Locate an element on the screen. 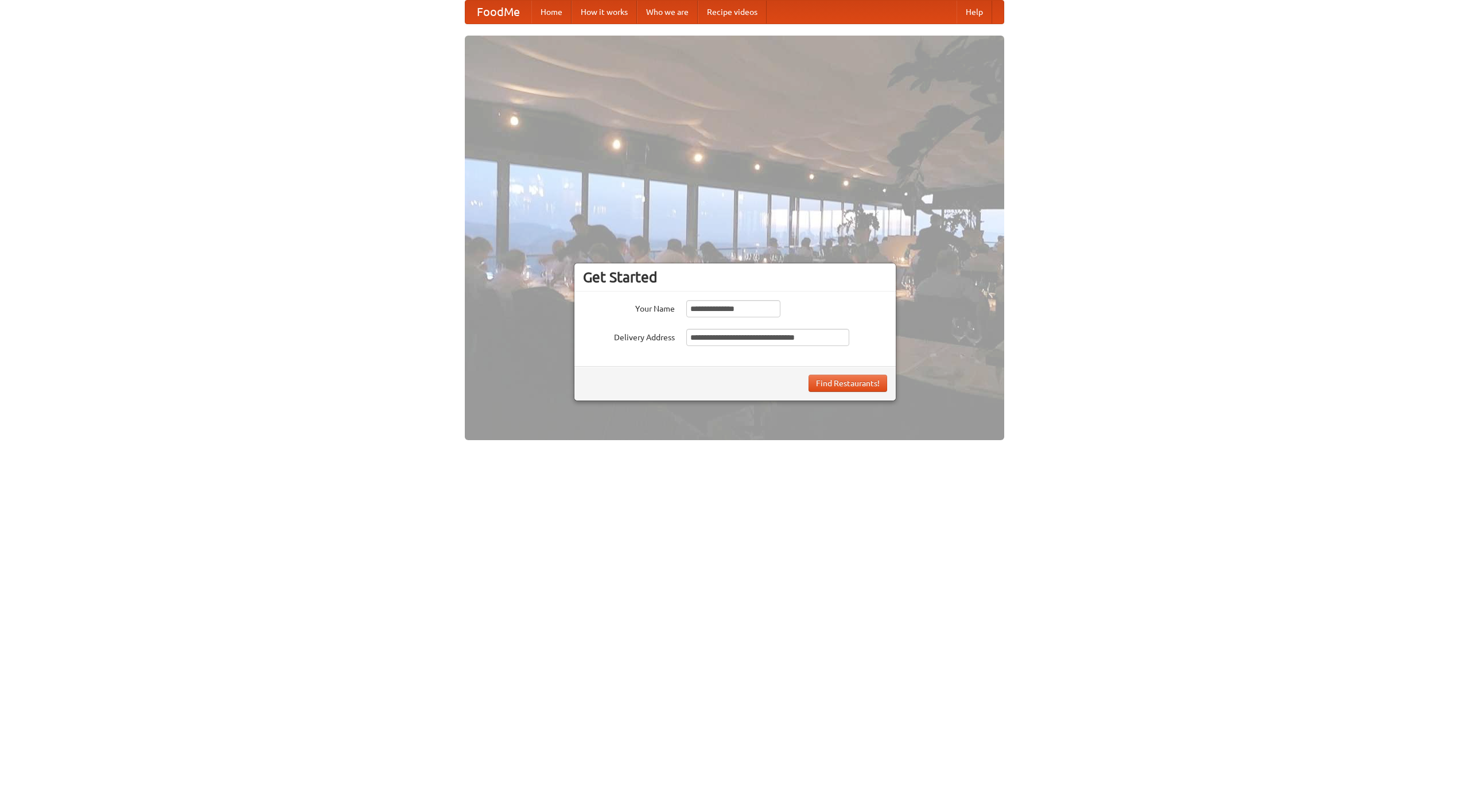 Image resolution: width=1469 pixels, height=812 pixels. a: Recipe videos is located at coordinates (733, 12).